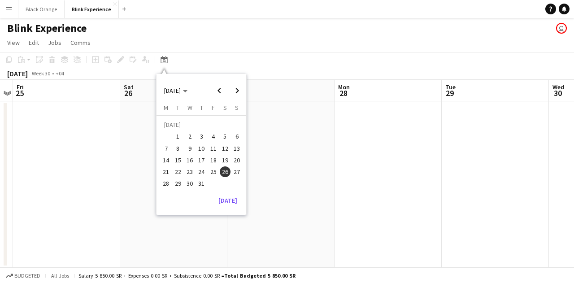 The image size is (574, 283). What do you see at coordinates (190, 148) in the screenshot?
I see `span: 9` at bounding box center [190, 148].